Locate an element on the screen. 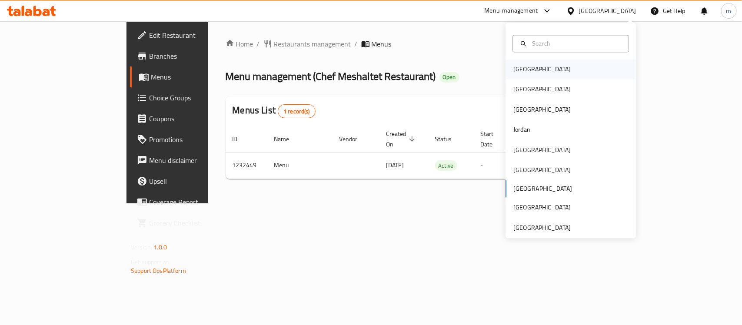 This screenshot has width=742, height=325. div: Jordan is located at coordinates (522, 130).